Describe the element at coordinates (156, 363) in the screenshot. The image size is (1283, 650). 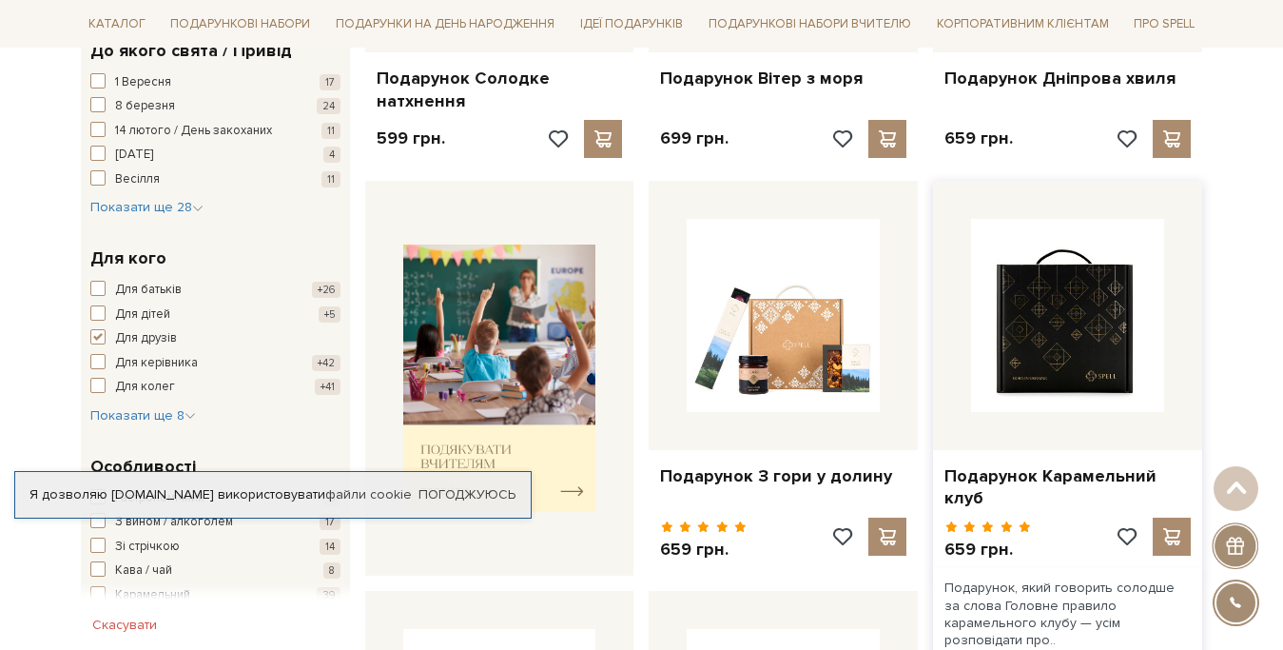
I see `span: Для керівника` at that location.